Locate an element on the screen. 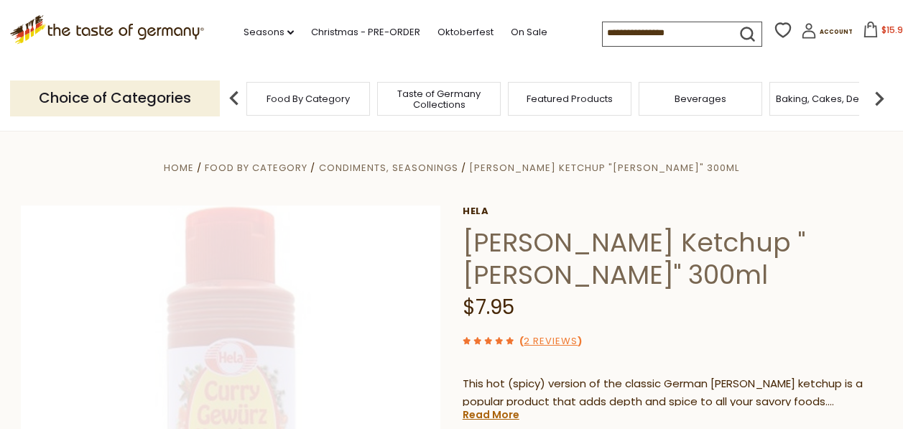  a: Oktoberfest is located at coordinates (466, 32).